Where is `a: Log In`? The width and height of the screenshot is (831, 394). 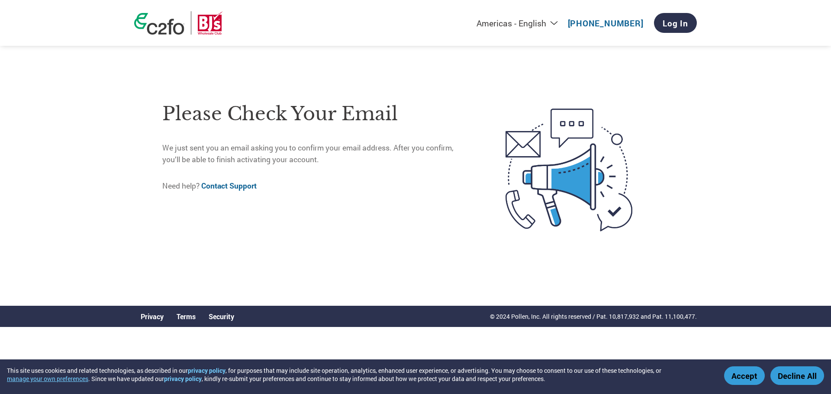
a: Log In is located at coordinates (675, 23).